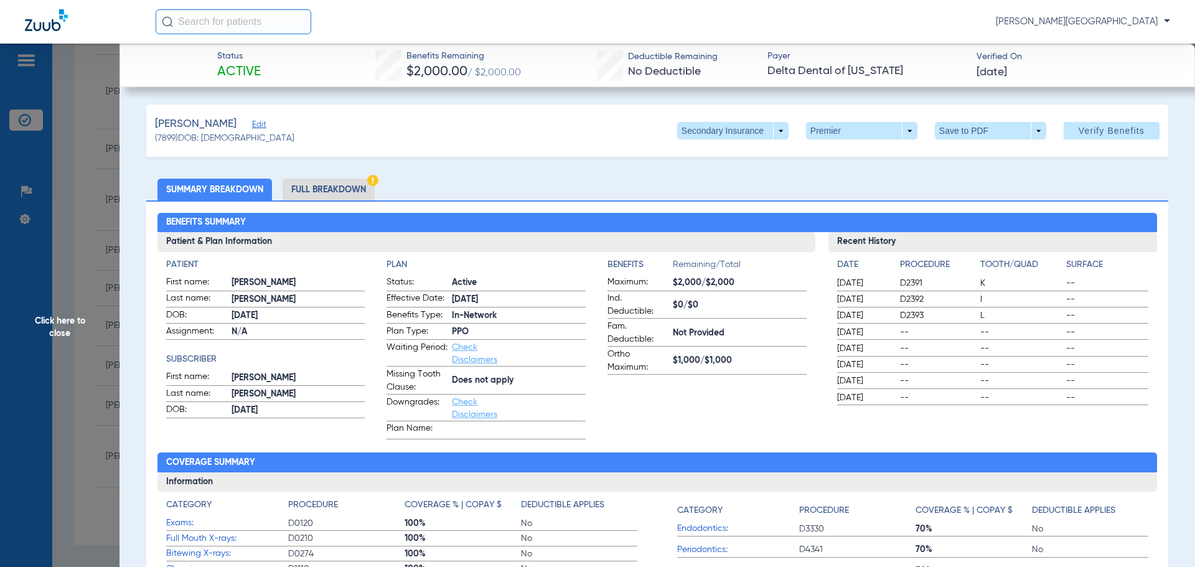 The image size is (1195, 567). Describe the element at coordinates (739, 360) in the screenshot. I see `span: $1,000/$1,000` at that location.